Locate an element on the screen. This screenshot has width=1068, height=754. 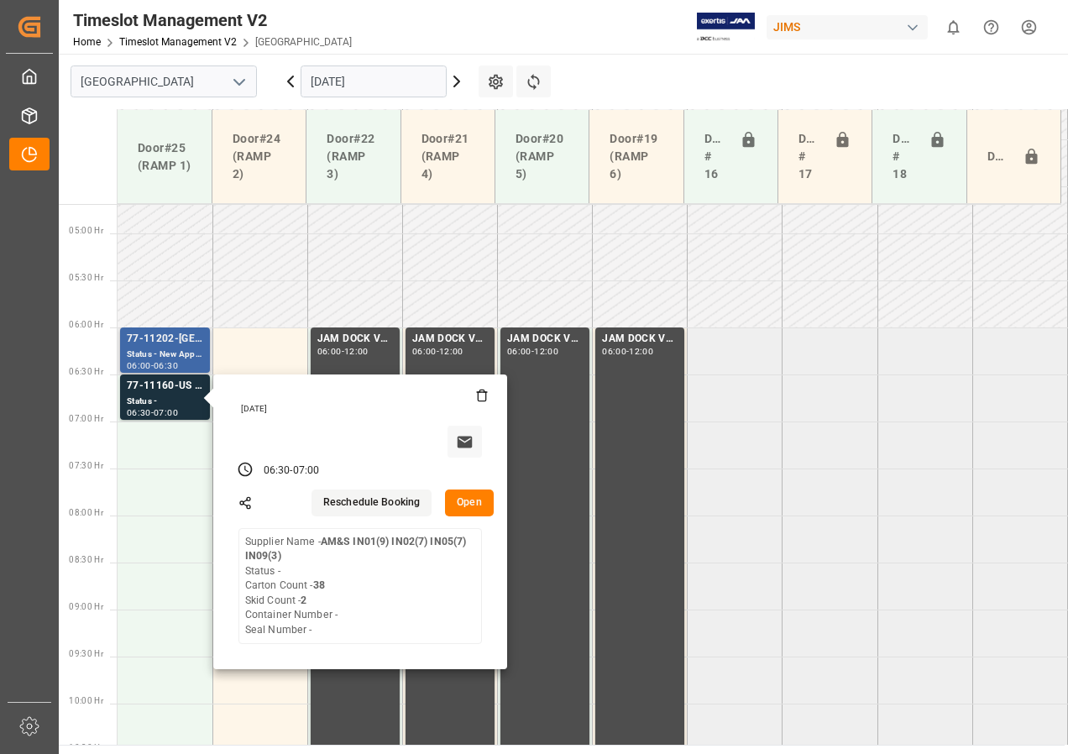
button: Help Center is located at coordinates (990, 27).